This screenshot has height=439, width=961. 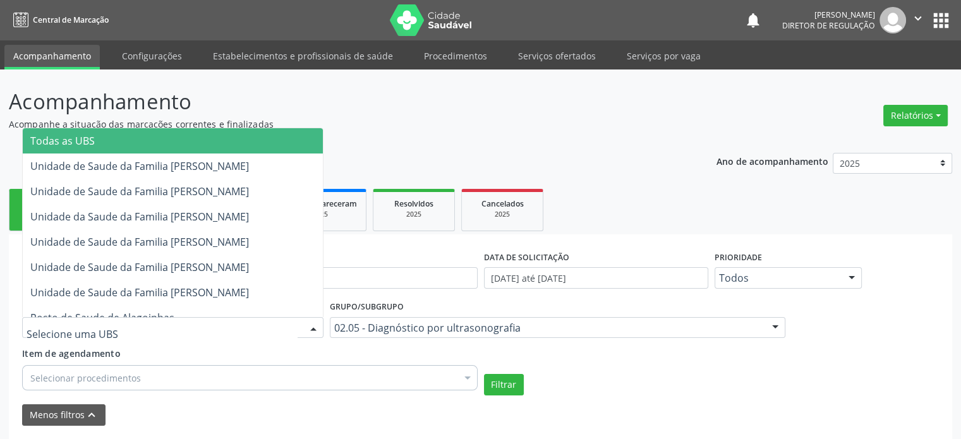 What do you see at coordinates (92, 415) in the screenshot?
I see `i: keyboard_arrow_up` at bounding box center [92, 415].